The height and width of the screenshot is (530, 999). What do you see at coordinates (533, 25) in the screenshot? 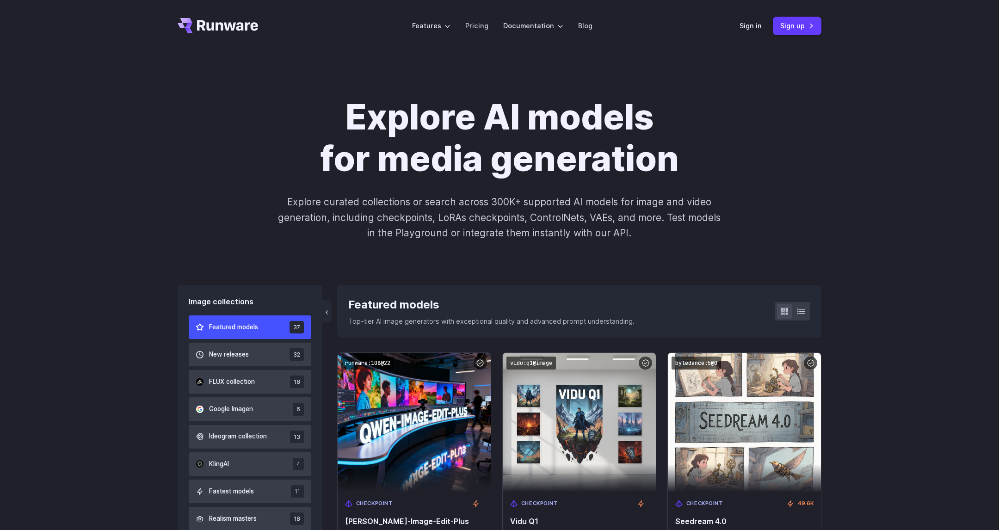
I see `label: Documentation` at bounding box center [533, 25].